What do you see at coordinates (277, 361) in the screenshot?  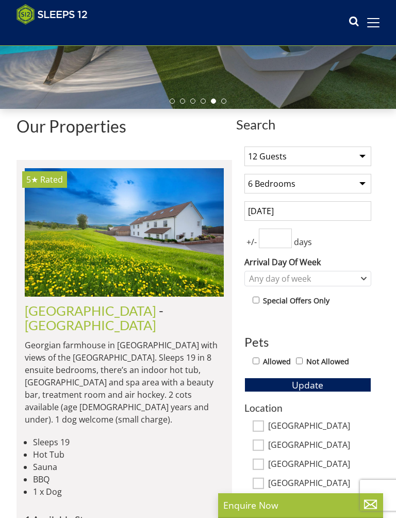 I see `label: Allowed` at bounding box center [277, 361].